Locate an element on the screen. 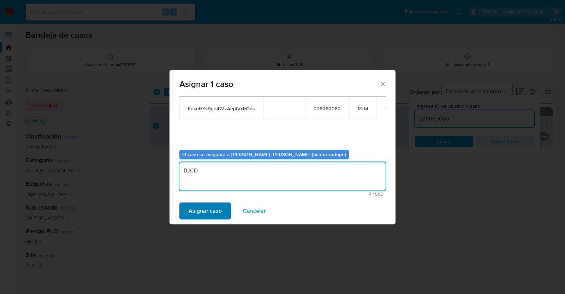 Image resolution: width=565 pixels, height=294 pixels. button: Asignar caso is located at coordinates (205, 211).